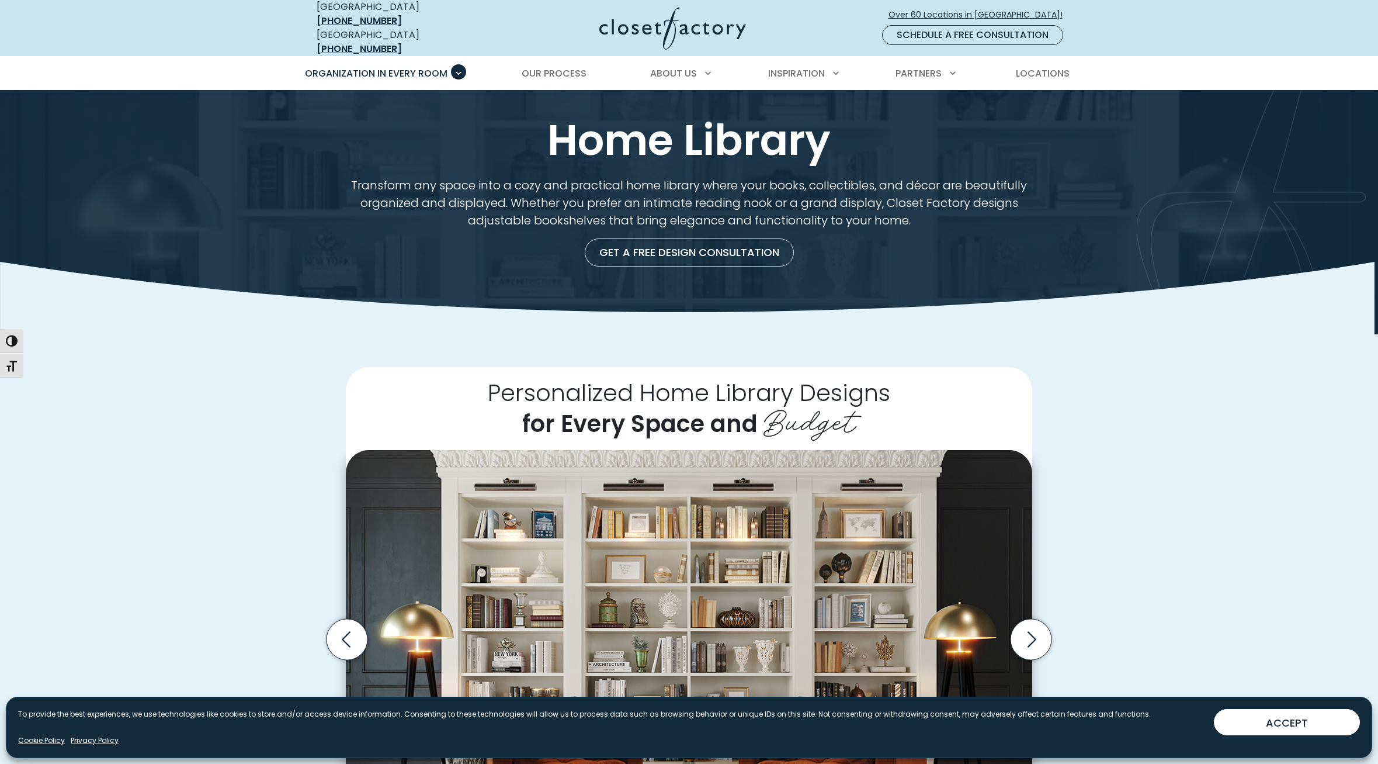 The height and width of the screenshot is (764, 1378). Describe the element at coordinates (689, 74) in the screenshot. I see `nav: Primary Menu` at that location.